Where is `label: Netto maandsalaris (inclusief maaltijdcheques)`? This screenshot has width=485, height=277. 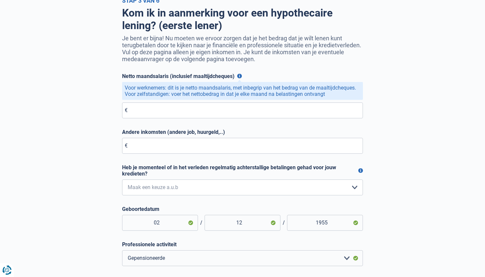
label: Netto maandsalaris (inclusief maaltijdcheques) is located at coordinates (243, 76).